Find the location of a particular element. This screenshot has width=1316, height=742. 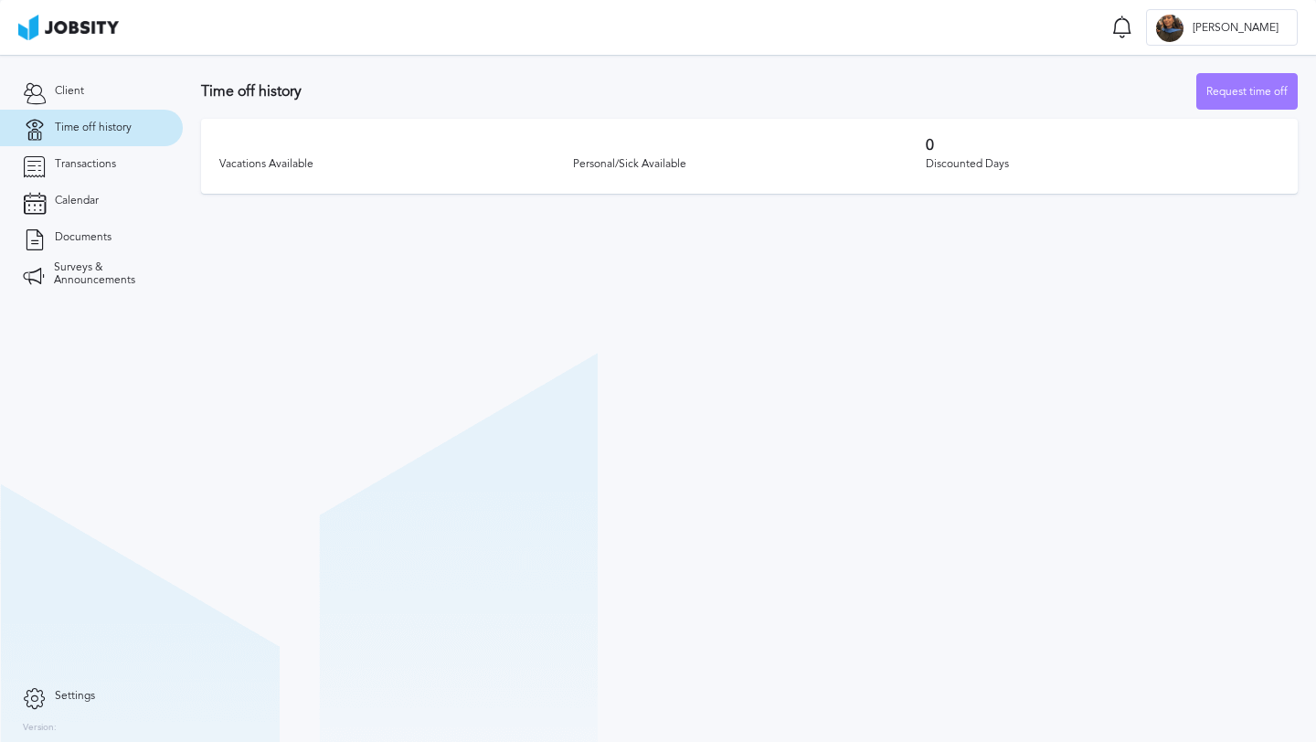

div: Vacations Available is located at coordinates (396, 164).